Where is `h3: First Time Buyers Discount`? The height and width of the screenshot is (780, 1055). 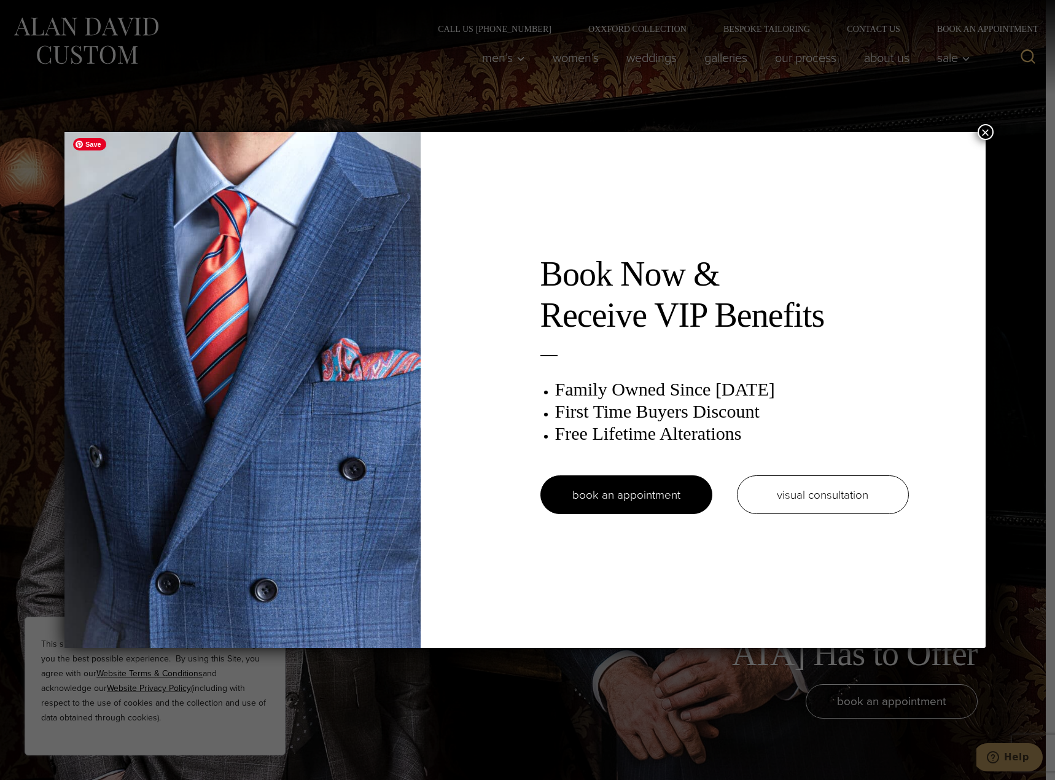
h3: First Time Buyers Discount is located at coordinates (732, 411).